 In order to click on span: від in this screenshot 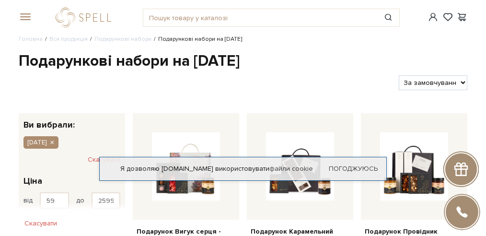, I will do `click(28, 200)`.